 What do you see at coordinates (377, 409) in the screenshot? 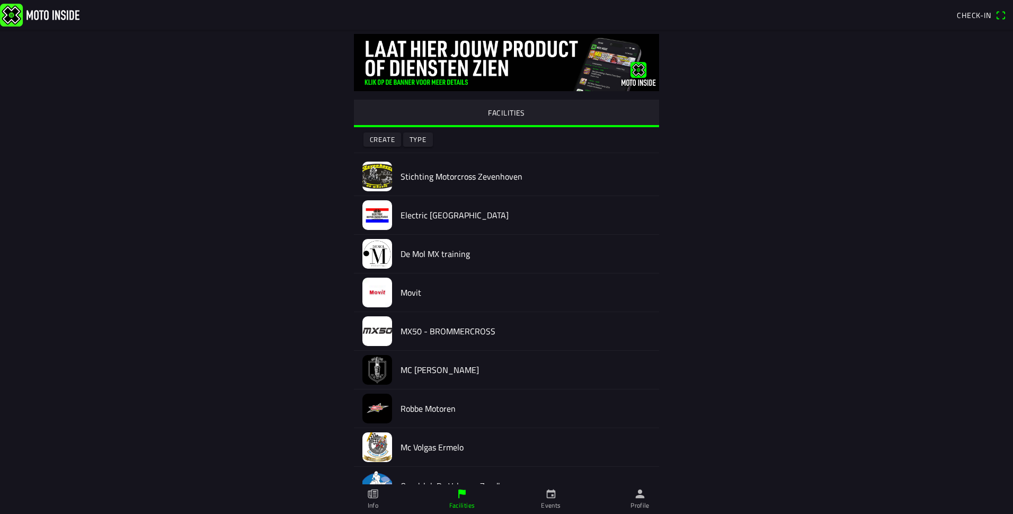
I see `img: 590PQOx9WnYtNqCYdlhcs87qcL15AIAqWfjFzAr0.jpeg` at bounding box center [377, 409].